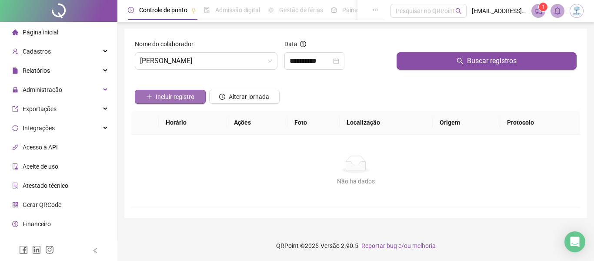  What do you see at coordinates (244, 97) in the screenshot?
I see `a: Alterar jornada` at bounding box center [244, 97].